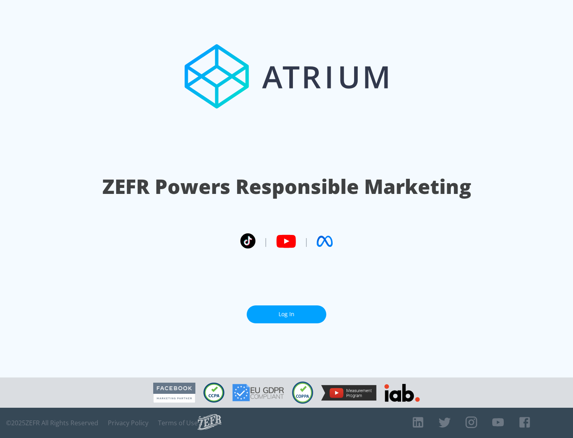  I want to click on img: GDPR Compliant, so click(258, 392).